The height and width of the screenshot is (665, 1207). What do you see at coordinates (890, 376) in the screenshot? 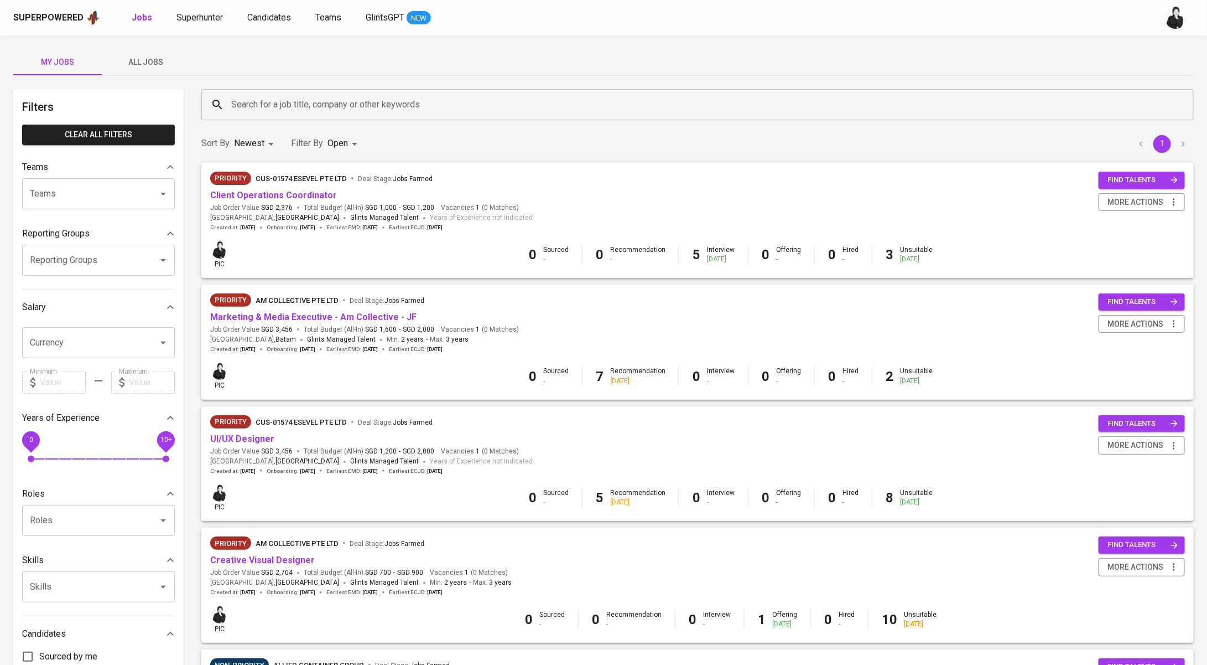
I see `b: 2` at bounding box center [890, 376].